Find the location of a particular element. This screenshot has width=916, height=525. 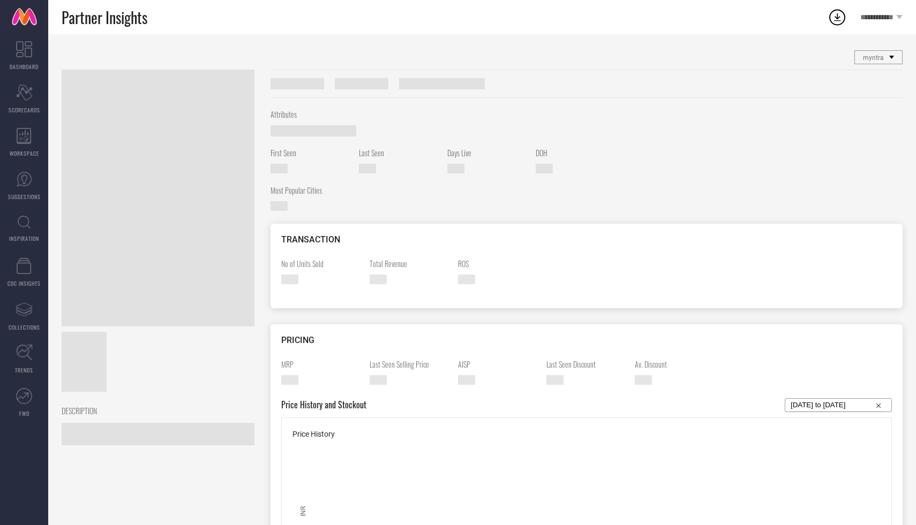

span: Days Live is located at coordinates (487, 153).